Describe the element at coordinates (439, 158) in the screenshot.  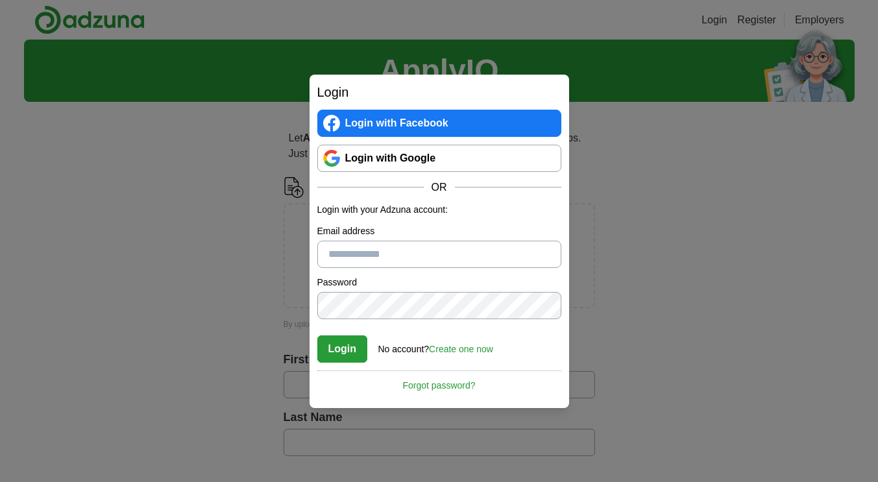
I see `a: Login with Google` at that location.